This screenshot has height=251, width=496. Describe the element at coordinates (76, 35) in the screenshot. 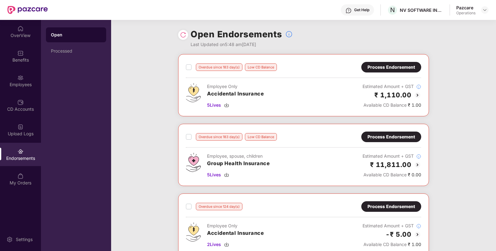

I see `div: Open` at that location.